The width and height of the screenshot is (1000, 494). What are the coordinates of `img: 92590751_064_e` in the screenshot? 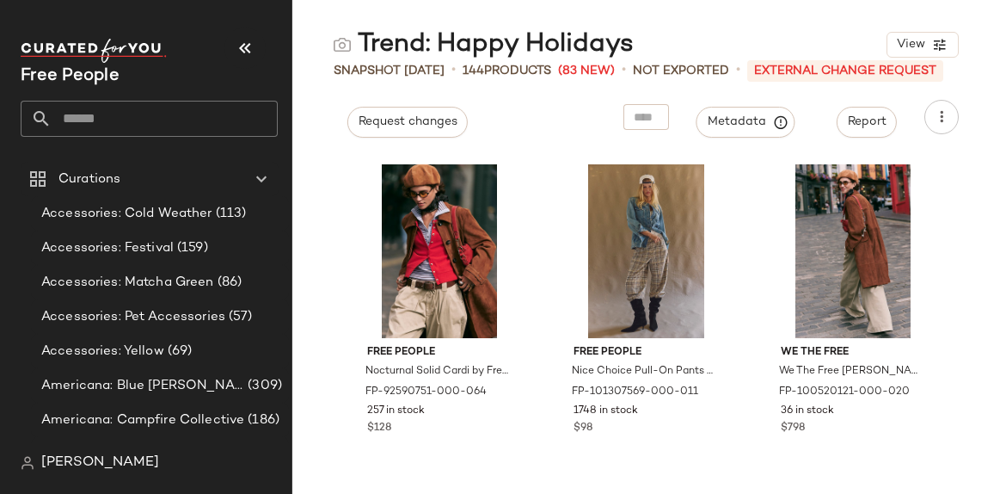 It's located at (439, 251).